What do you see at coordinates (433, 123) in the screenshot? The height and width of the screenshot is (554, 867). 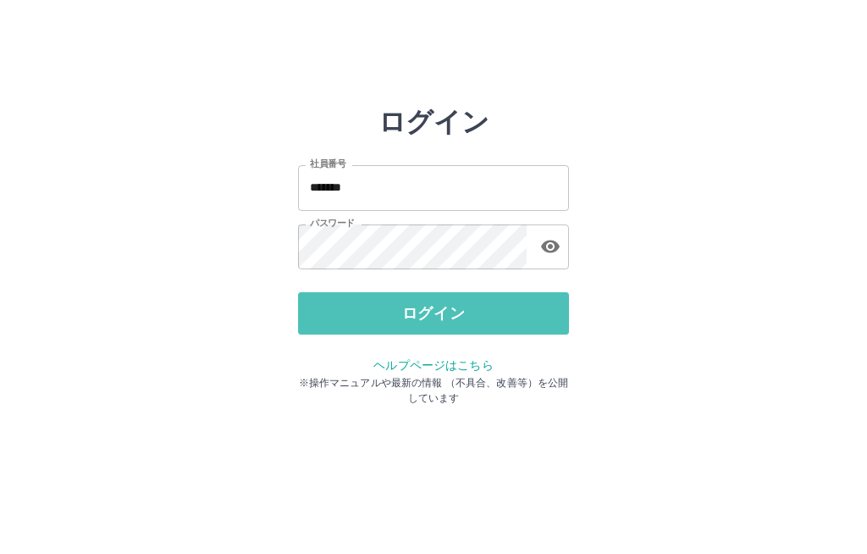 I see `h2: ログイン` at bounding box center [433, 123].